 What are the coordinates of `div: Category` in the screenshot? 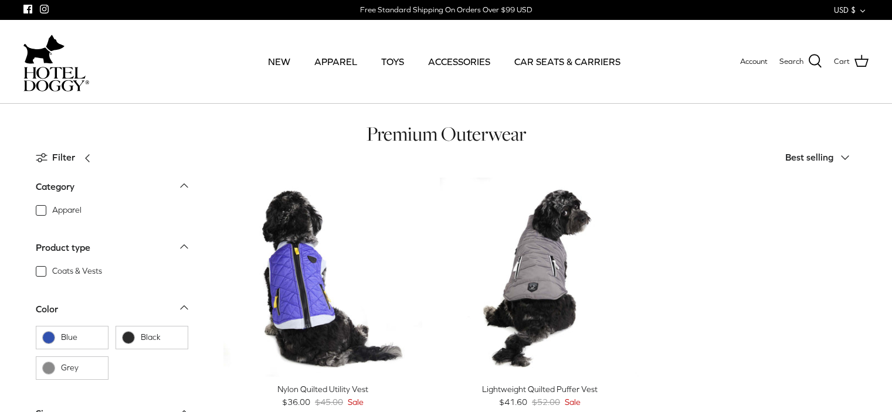 It's located at (55, 187).